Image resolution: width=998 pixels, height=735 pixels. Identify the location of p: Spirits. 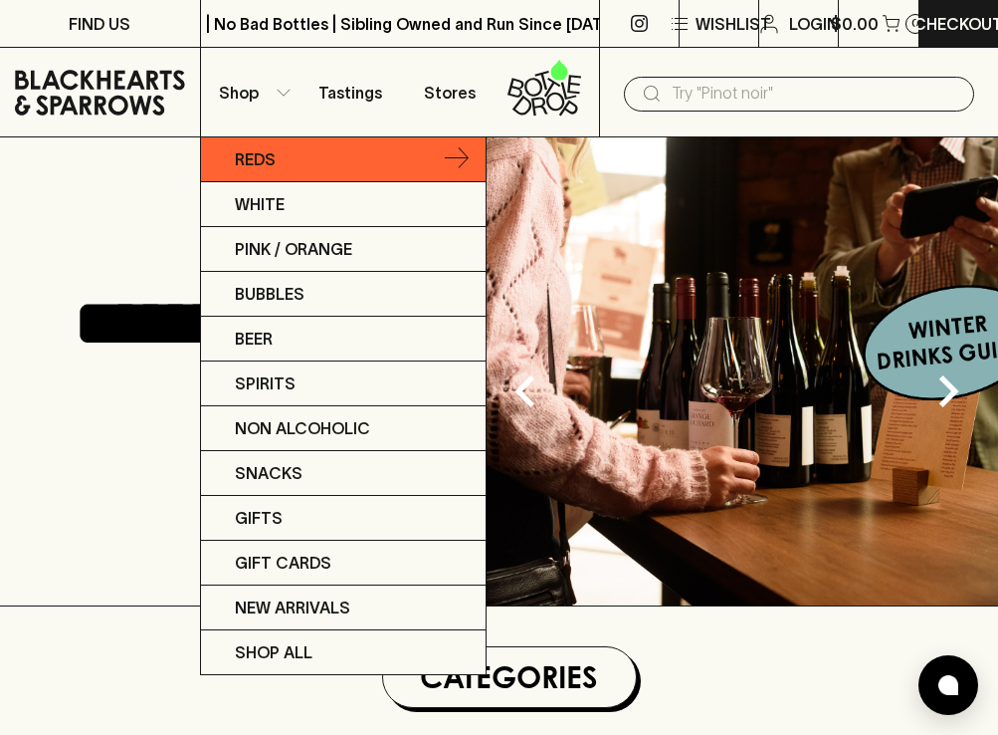
(265, 383).